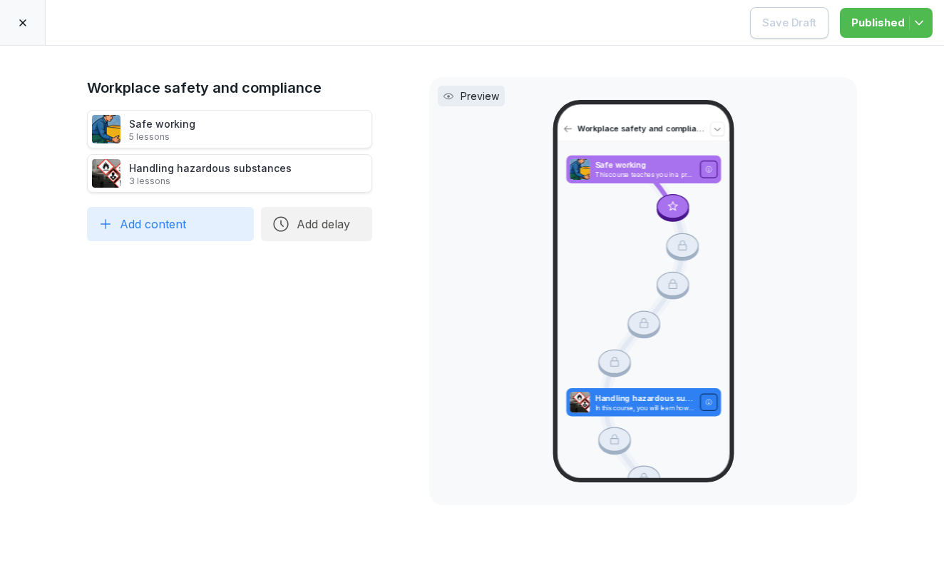 The image size is (944, 568). What do you see at coordinates (162, 137) in the screenshot?
I see `p: 5 lessons` at bounding box center [162, 137].